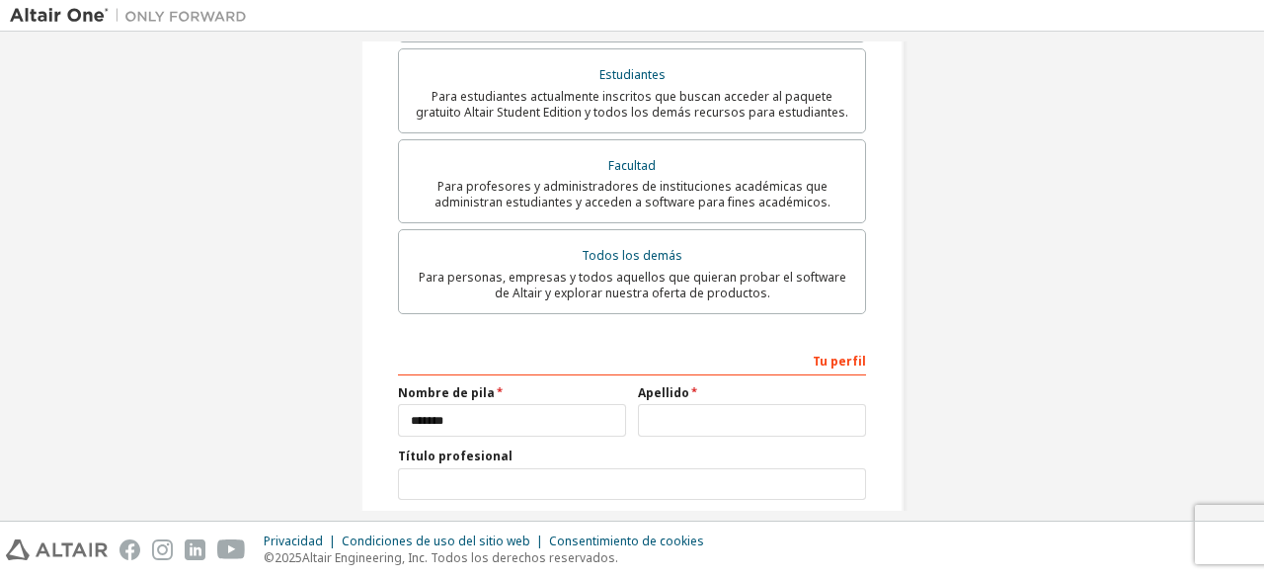 The height and width of the screenshot is (578, 1264). What do you see at coordinates (632, 284) in the screenshot?
I see `font: Para personas, empresas y todos aquellos que quieran probar el software de Altair y explorar nues...` at bounding box center [632, 284].